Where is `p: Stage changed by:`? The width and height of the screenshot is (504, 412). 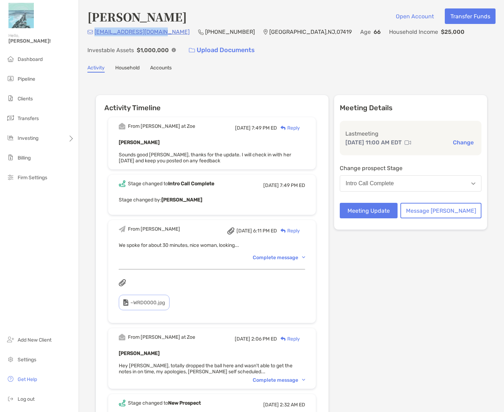
p: Stage changed by: is located at coordinates (212, 200).